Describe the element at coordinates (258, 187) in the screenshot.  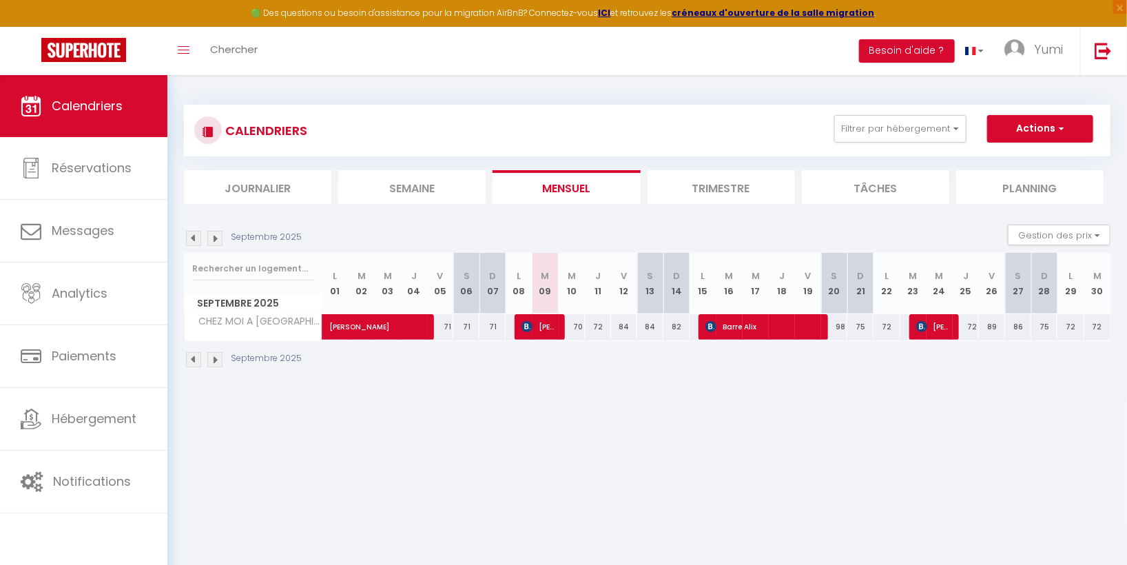
I see `li: Journalier` at that location.